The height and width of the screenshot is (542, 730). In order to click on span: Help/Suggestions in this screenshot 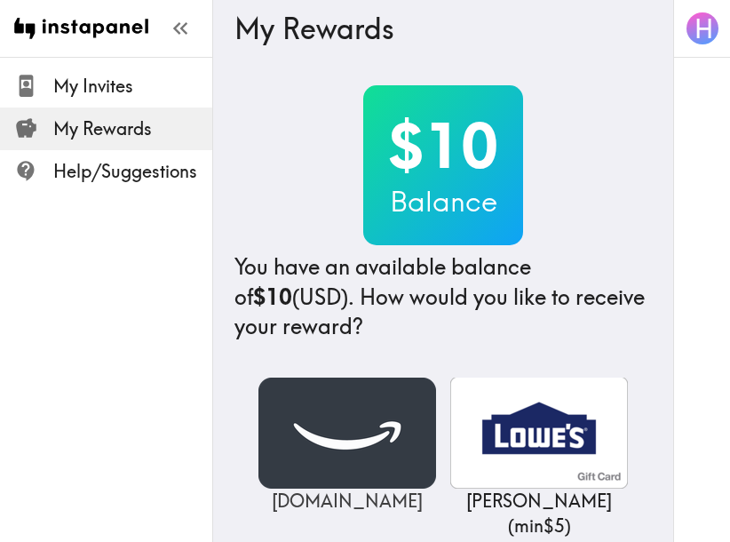, I will do `click(132, 171)`.